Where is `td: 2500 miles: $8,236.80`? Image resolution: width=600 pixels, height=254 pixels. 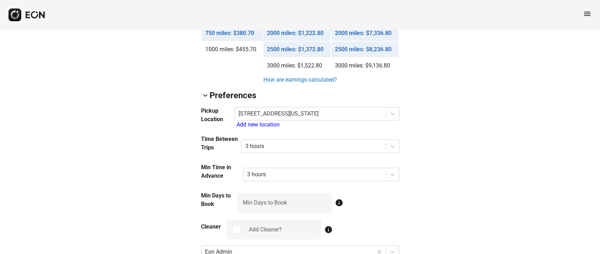 td: 2500 miles: $8,236.80 is located at coordinates (365, 50).